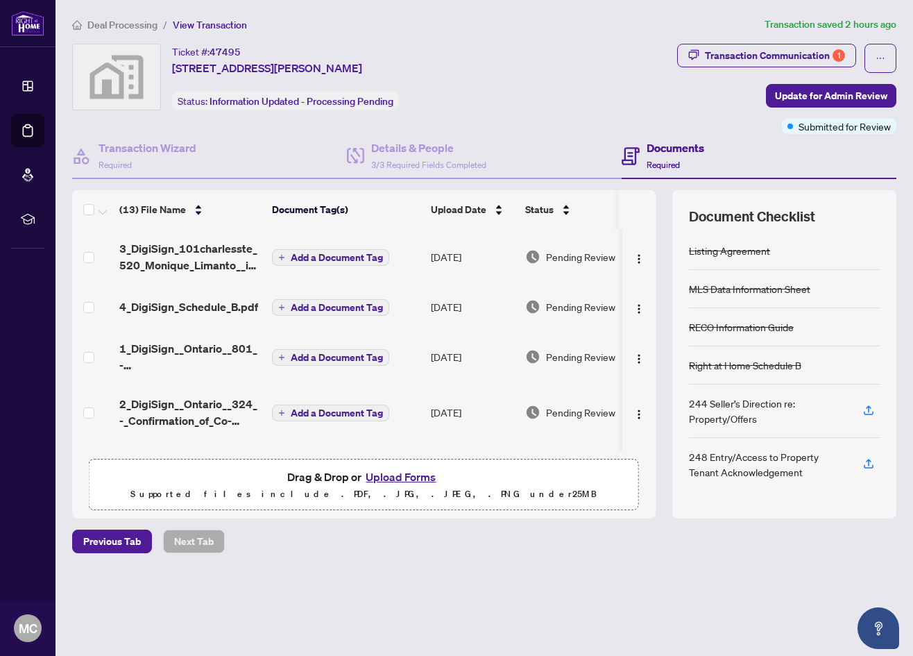  Describe the element at coordinates (28, 628) in the screenshot. I see `span: MC` at that location.